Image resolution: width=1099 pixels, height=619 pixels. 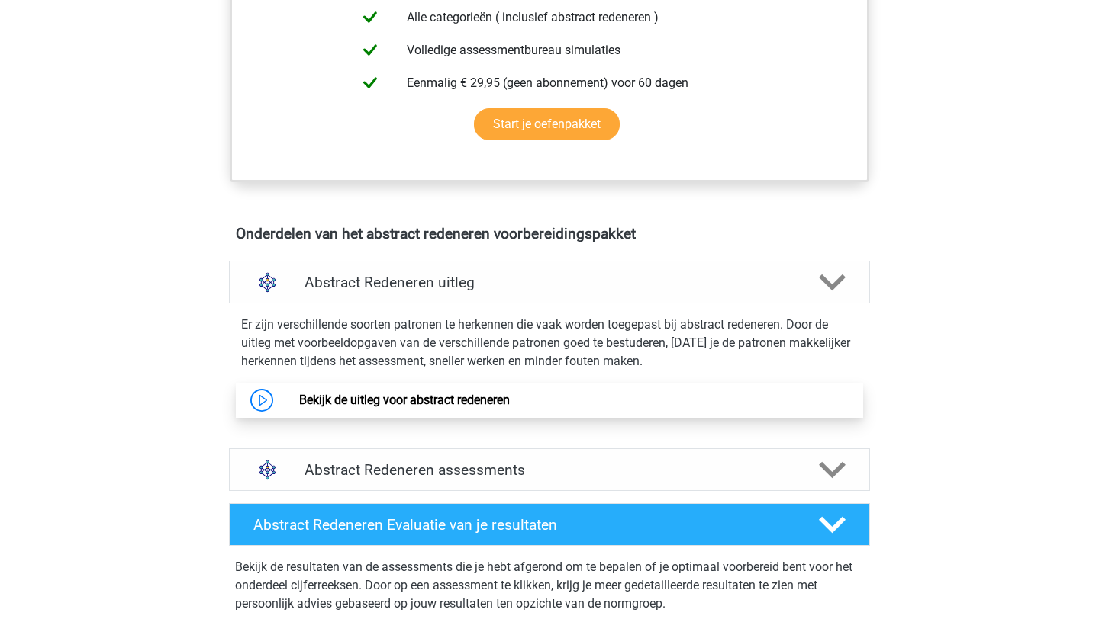 I want to click on h4: Abstract Redeneren assessments, so click(x=549, y=470).